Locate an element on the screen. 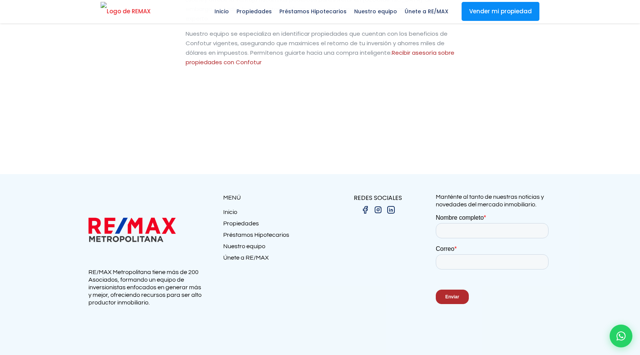 This screenshot has height=355, width=640. a: Préstamos Hipotecarios is located at coordinates (271, 236).